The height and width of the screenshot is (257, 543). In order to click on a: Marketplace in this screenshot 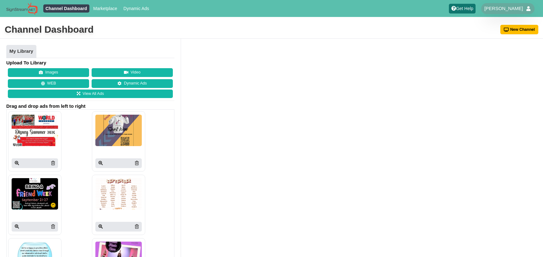, I will do `click(105, 8)`.